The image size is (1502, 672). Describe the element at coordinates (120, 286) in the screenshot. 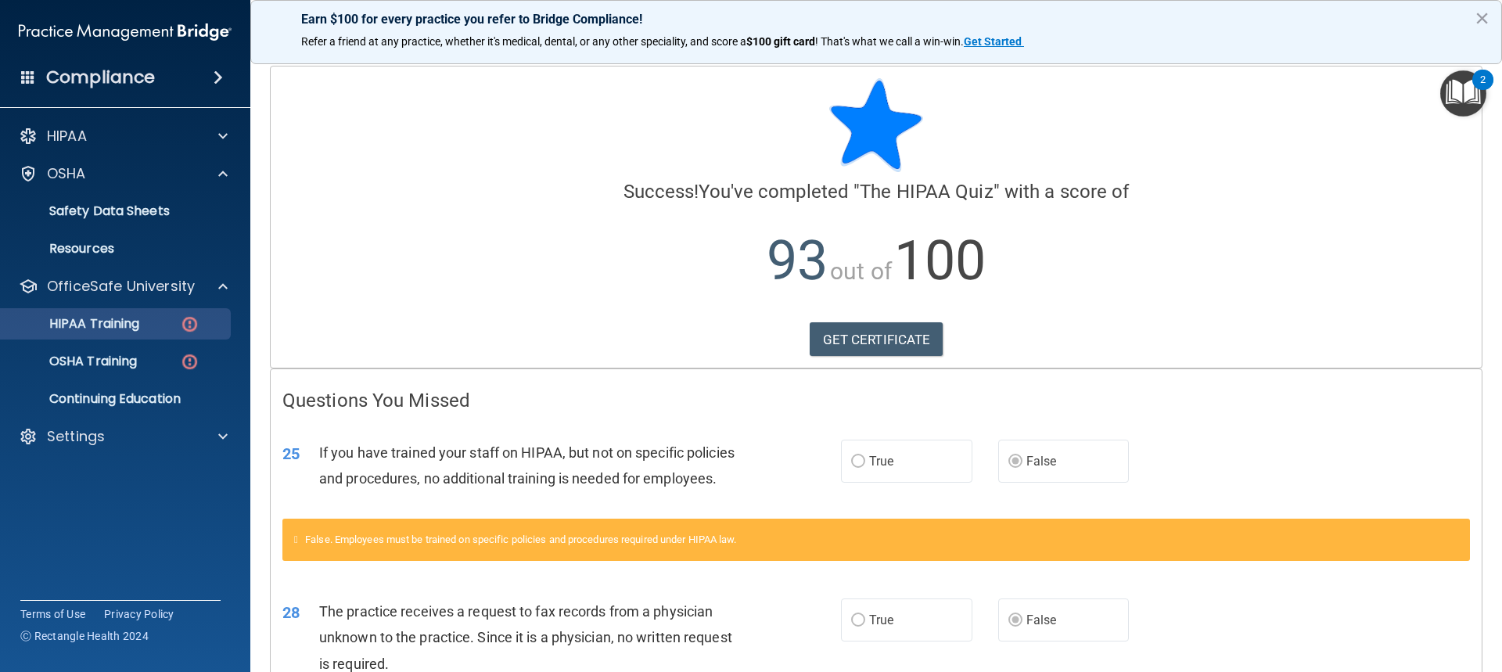

I see `p: OfficeSafe University` at that location.